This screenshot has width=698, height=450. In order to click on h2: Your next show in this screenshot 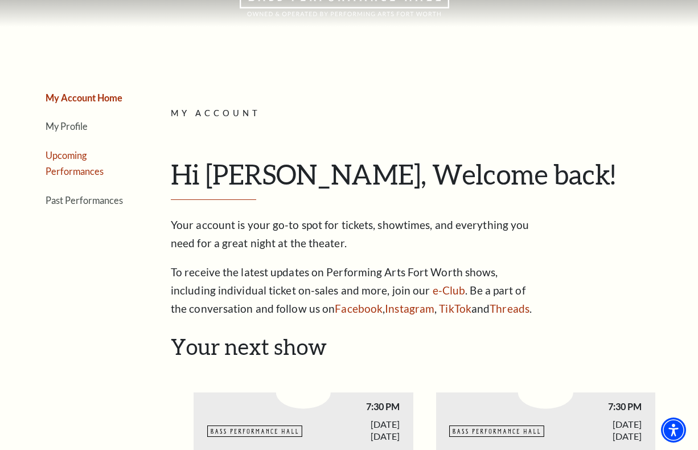, I will do `click(424, 347)`.